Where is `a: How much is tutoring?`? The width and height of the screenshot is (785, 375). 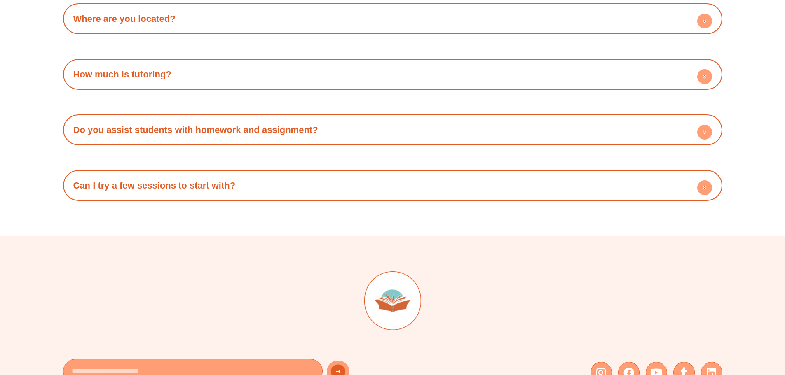
a: How much is tutoring? is located at coordinates (122, 74).